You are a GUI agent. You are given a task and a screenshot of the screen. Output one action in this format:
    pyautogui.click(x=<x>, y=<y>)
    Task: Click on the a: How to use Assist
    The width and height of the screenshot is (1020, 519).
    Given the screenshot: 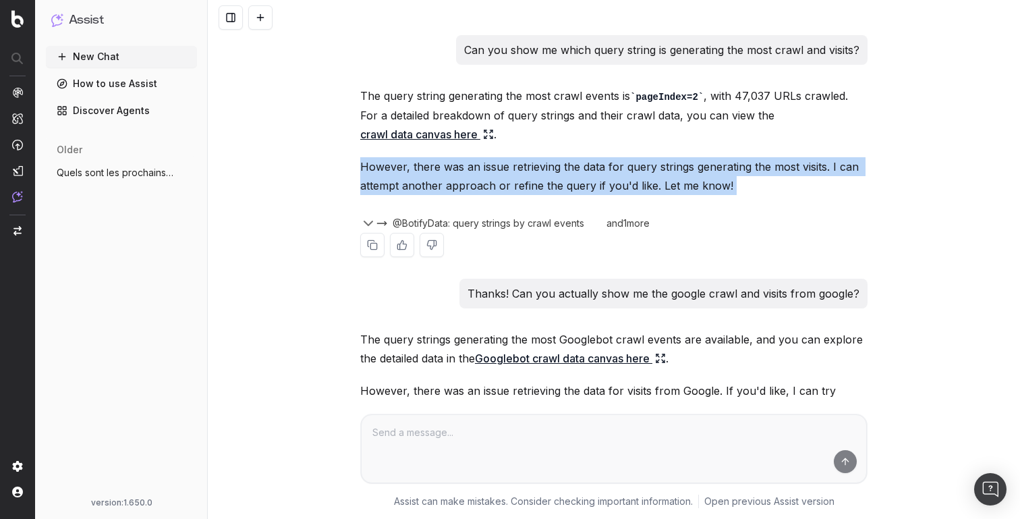 What is the action you would take?
    pyautogui.click(x=121, y=84)
    